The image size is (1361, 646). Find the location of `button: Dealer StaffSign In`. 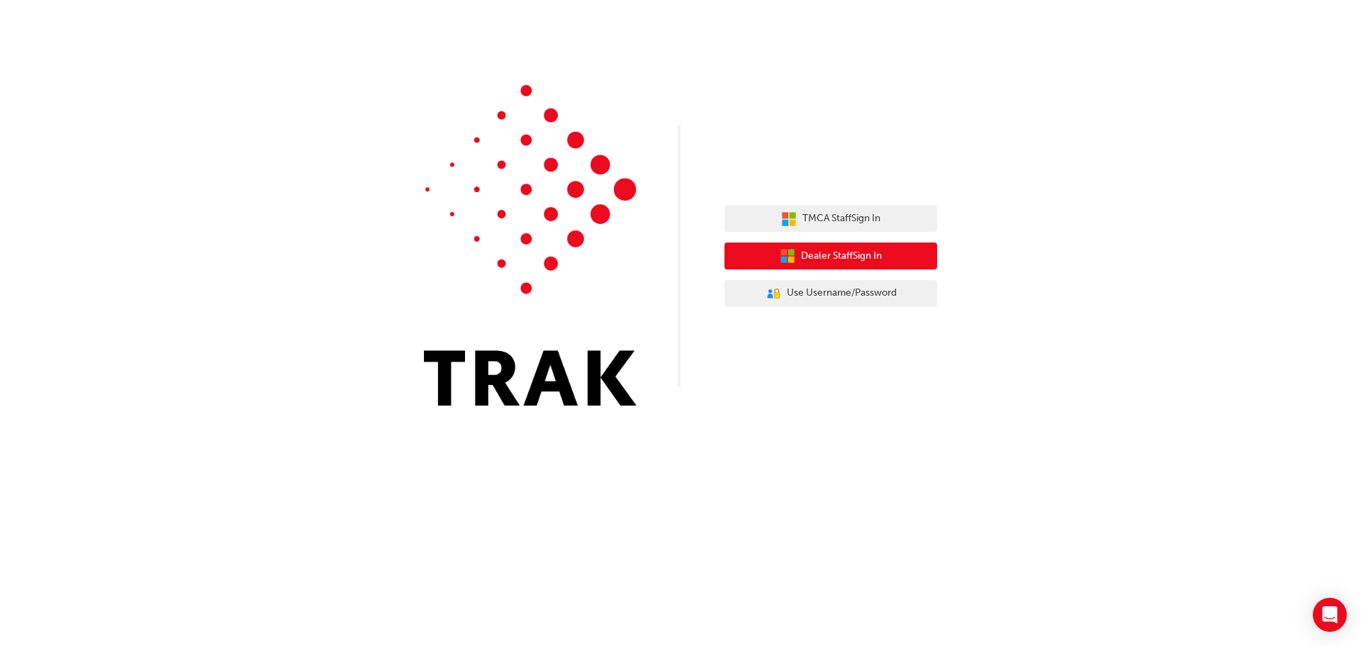

button: Dealer StaffSign In is located at coordinates (831, 256).